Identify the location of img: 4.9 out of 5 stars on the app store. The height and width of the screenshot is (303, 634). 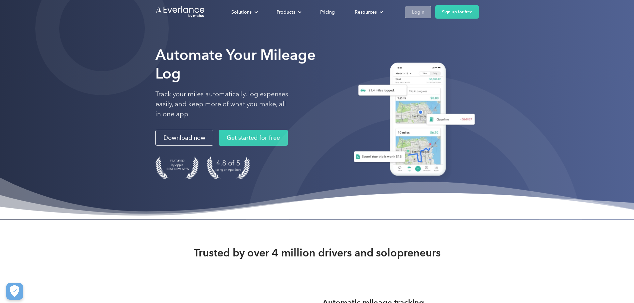
(228, 167).